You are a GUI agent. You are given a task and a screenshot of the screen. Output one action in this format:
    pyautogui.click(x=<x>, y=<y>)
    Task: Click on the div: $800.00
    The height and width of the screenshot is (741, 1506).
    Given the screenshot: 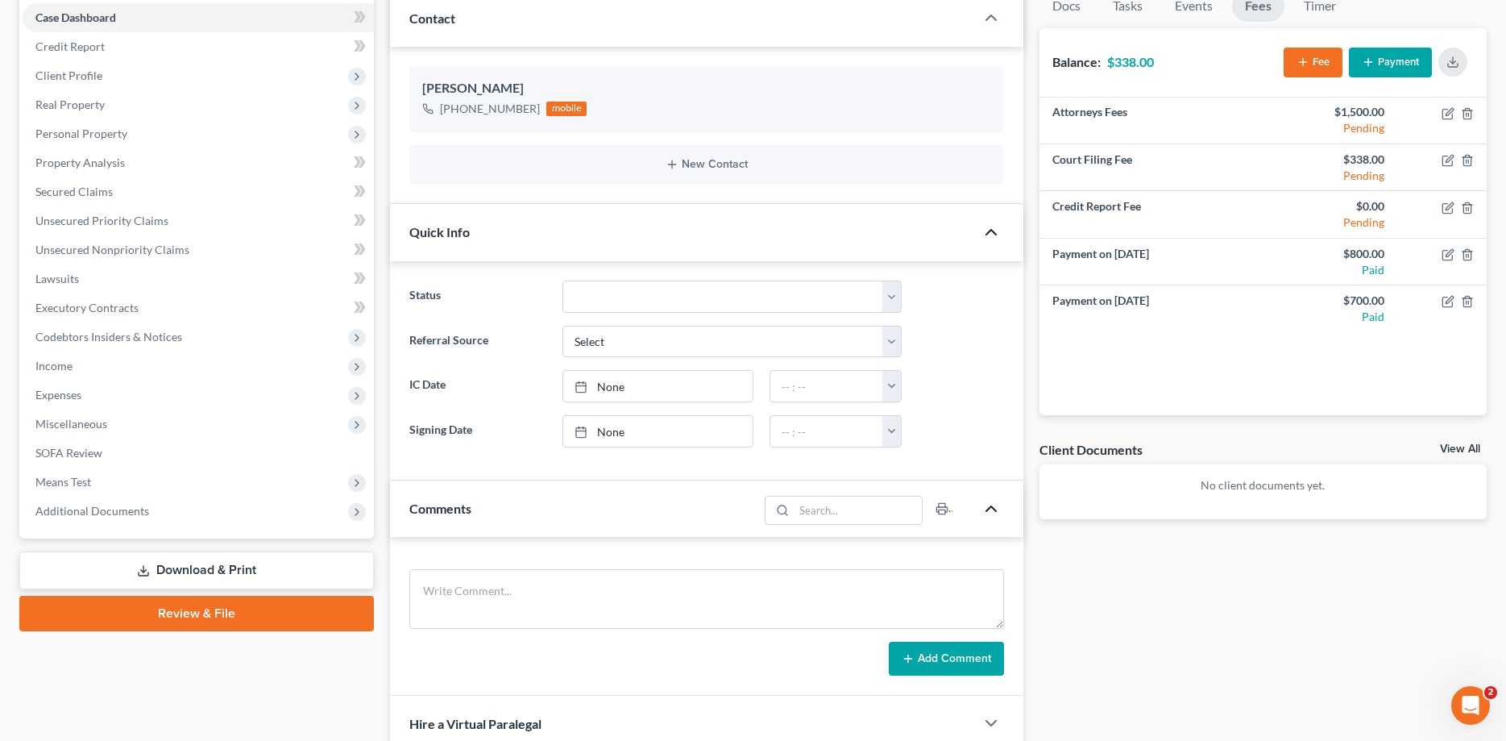 What is the action you would take?
    pyautogui.click(x=1330, y=254)
    